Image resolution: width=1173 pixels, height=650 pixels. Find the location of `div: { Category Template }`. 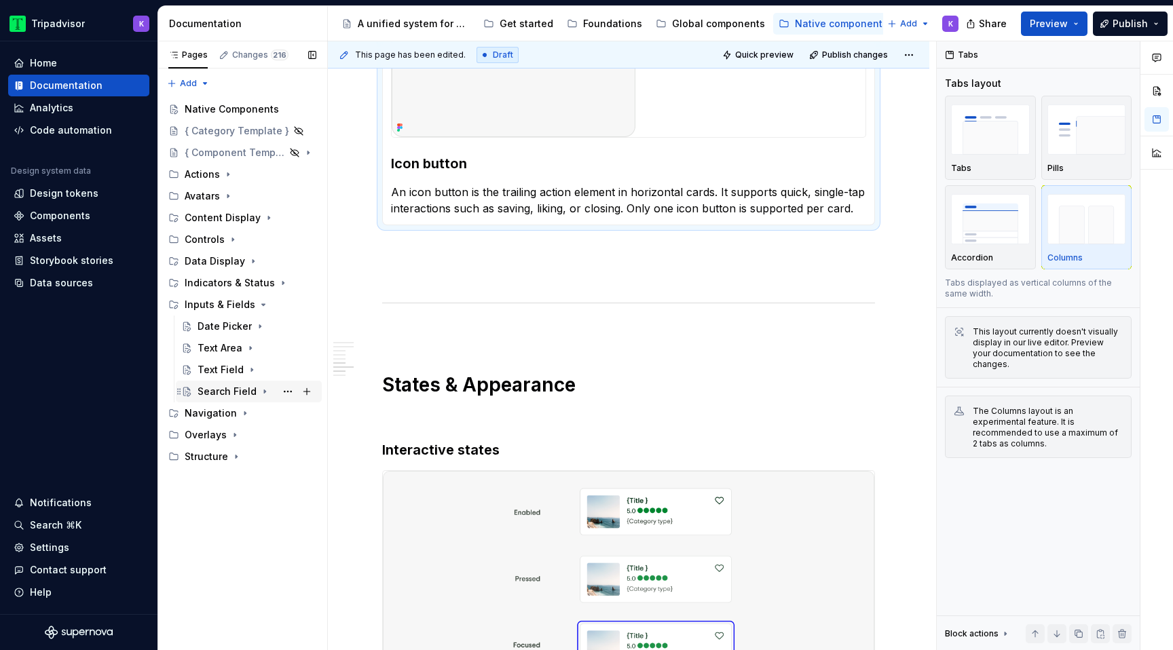

div: { Category Template } is located at coordinates (237, 131).